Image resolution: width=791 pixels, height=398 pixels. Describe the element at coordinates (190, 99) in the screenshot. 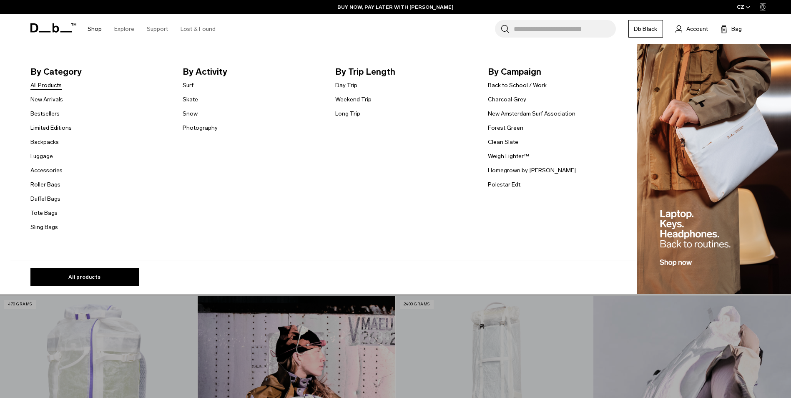

I see `a: Skate` at that location.